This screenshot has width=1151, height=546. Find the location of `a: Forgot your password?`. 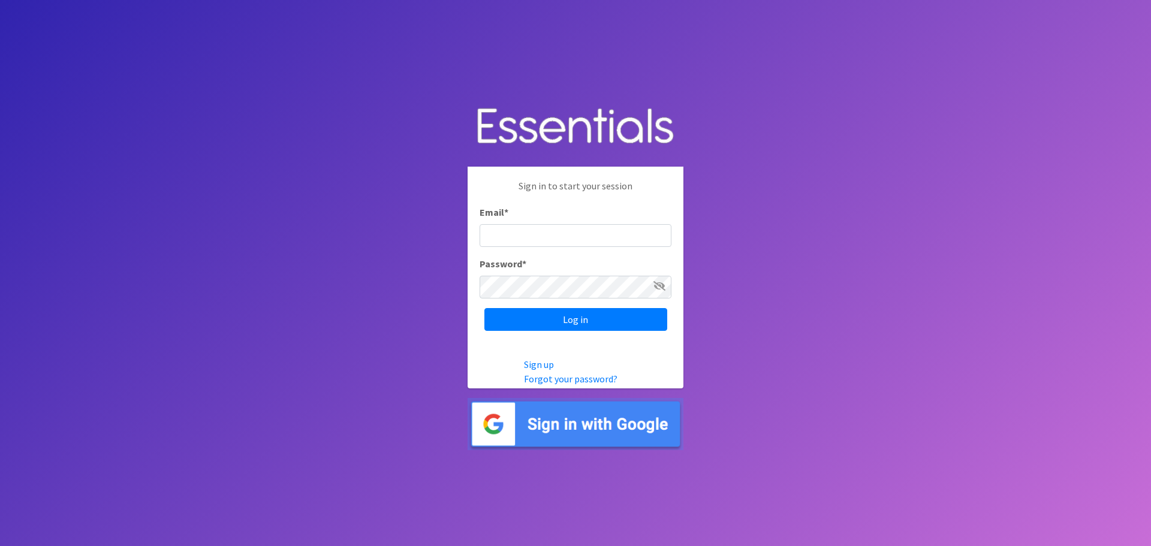

a: Forgot your password? is located at coordinates (571, 379).